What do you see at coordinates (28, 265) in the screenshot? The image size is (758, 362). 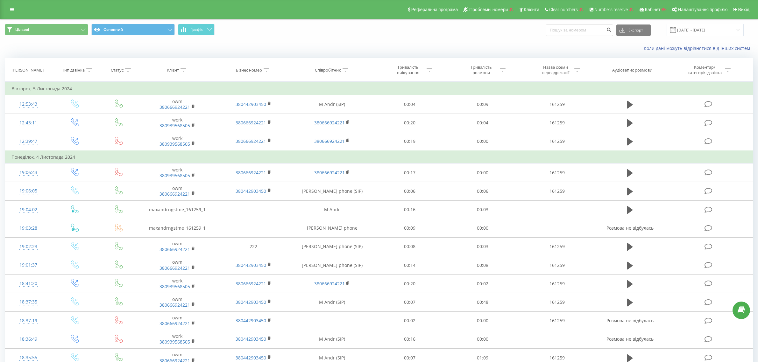 I see `div: 19:01:37` at bounding box center [28, 265].